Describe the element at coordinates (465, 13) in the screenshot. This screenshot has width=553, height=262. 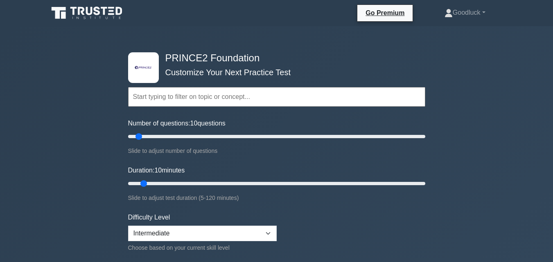
I see `a: Goodluck` at that location.